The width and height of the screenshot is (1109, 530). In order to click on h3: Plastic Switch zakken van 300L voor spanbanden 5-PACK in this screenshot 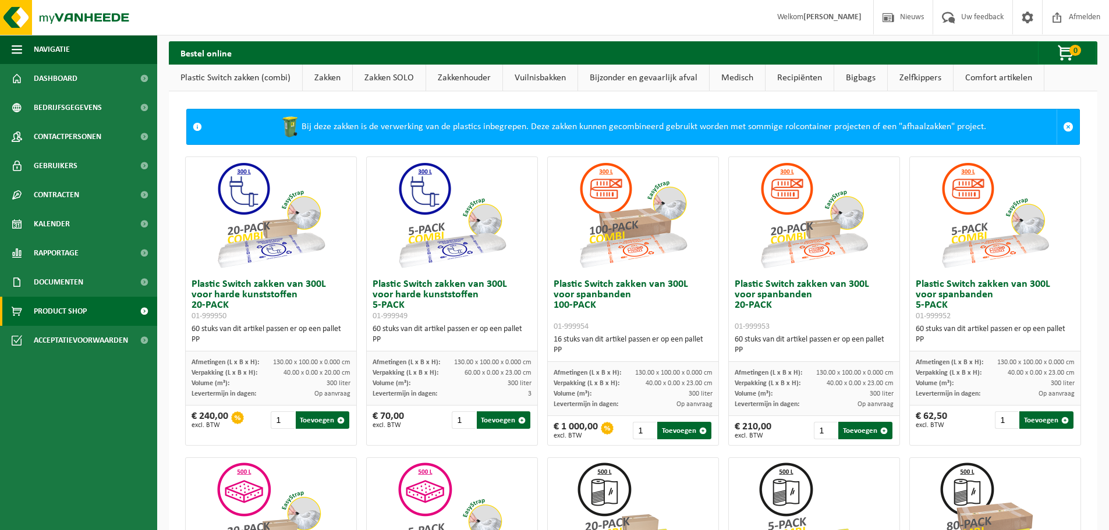, I will do `click(995, 300)`.